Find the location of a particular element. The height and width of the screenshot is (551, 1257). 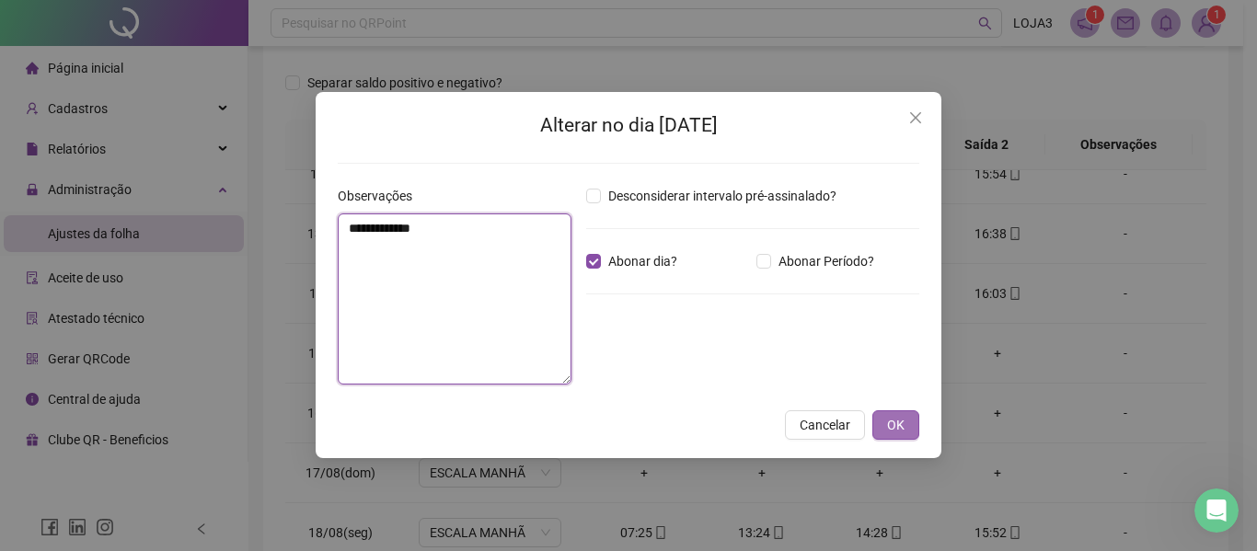

label: Observações is located at coordinates (381, 196).